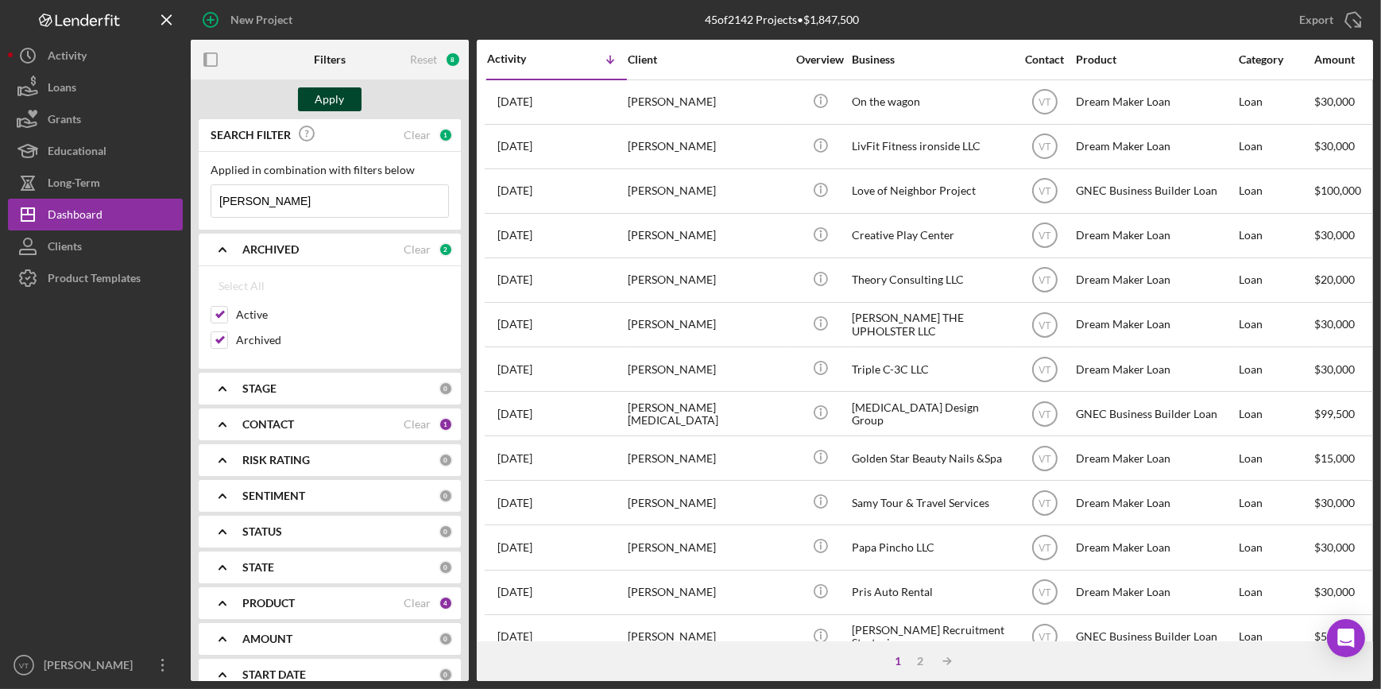  Describe the element at coordinates (1344, 280) in the screenshot. I see `div: $20,000` at that location.